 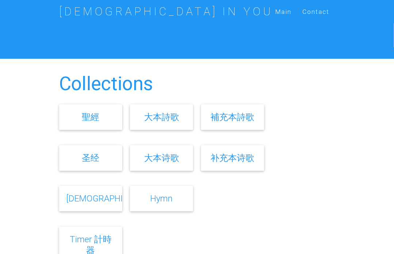 What do you see at coordinates (90, 158) in the screenshot?
I see `a: 圣经` at bounding box center [90, 158].